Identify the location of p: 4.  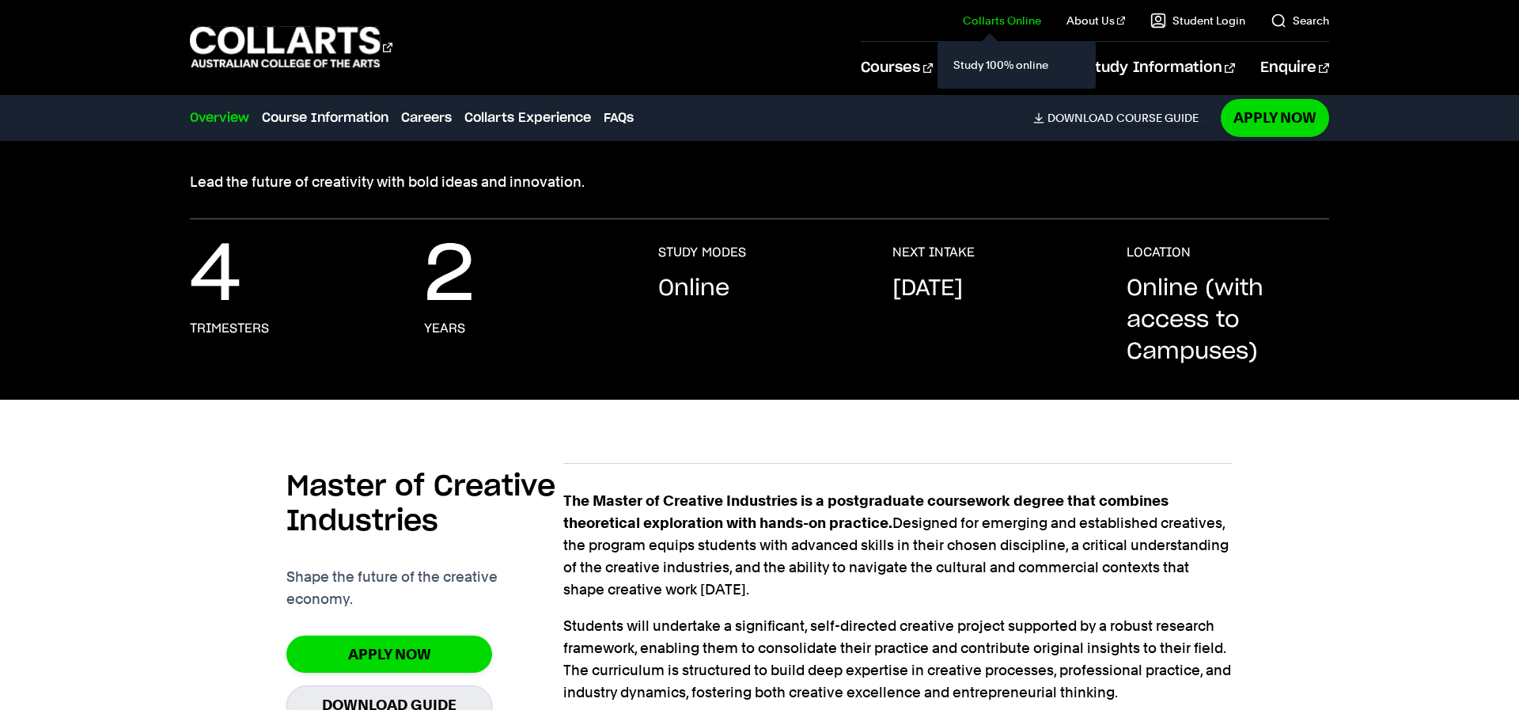
(215, 276).